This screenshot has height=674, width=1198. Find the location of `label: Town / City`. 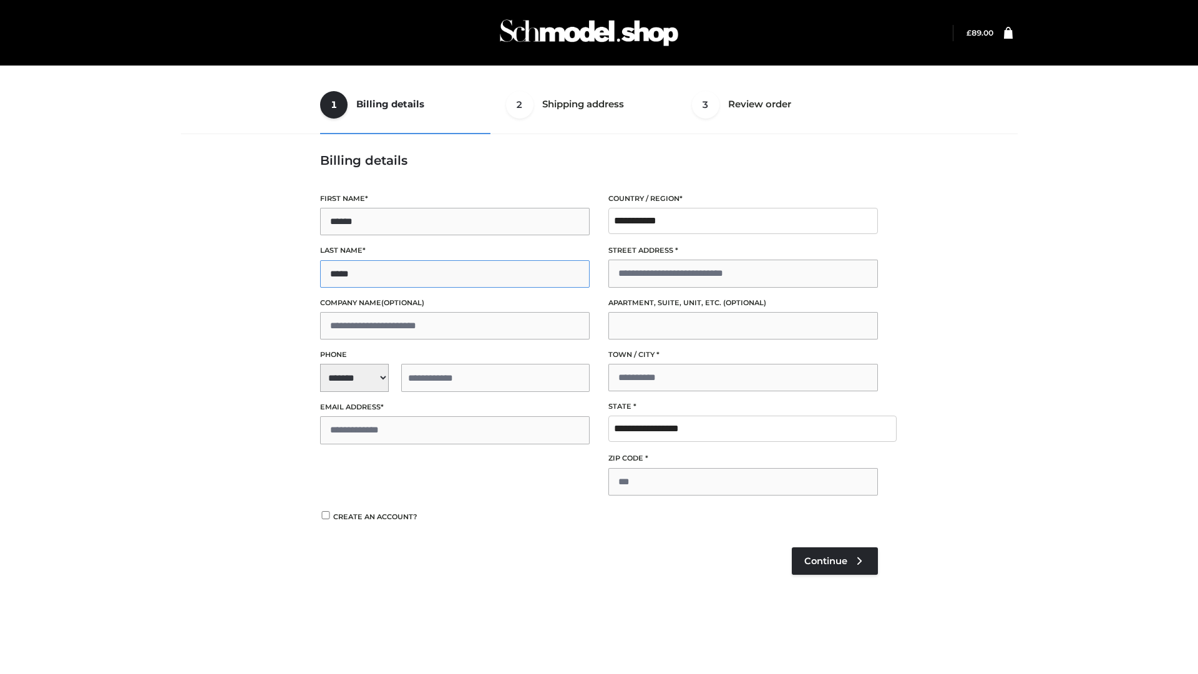

label: Town / City is located at coordinates (743, 354).